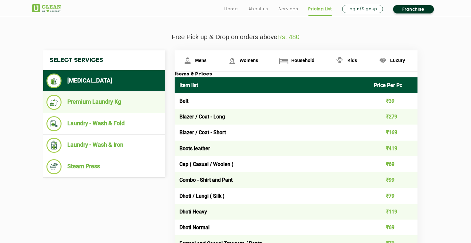 The height and width of the screenshot is (243, 471). What do you see at coordinates (272, 101) in the screenshot?
I see `td: Belt` at bounding box center [272, 101].